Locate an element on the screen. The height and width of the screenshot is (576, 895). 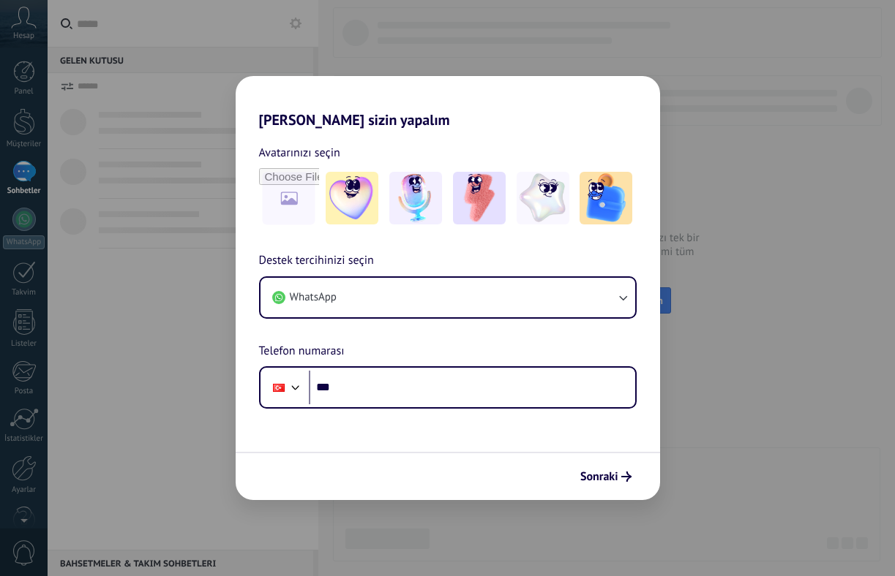
img: -4.jpeg is located at coordinates (543, 198).